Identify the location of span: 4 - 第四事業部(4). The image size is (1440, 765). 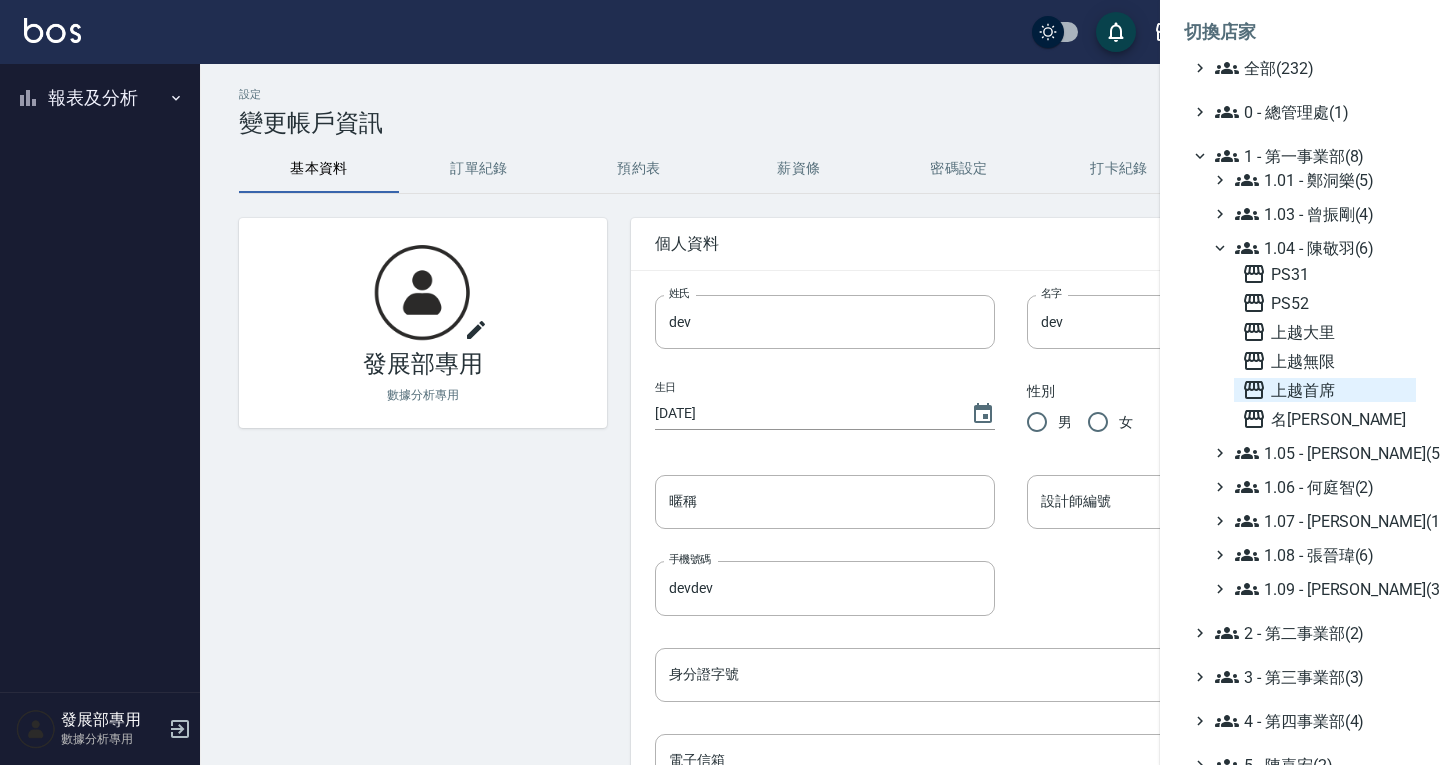
(1311, 721).